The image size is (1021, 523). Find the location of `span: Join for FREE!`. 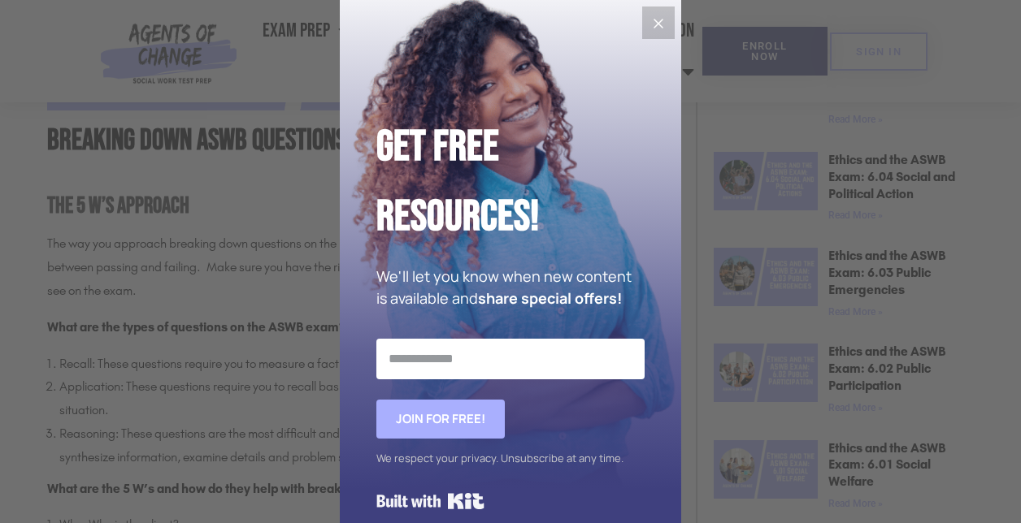

span: Join for FREE! is located at coordinates (441, 419).